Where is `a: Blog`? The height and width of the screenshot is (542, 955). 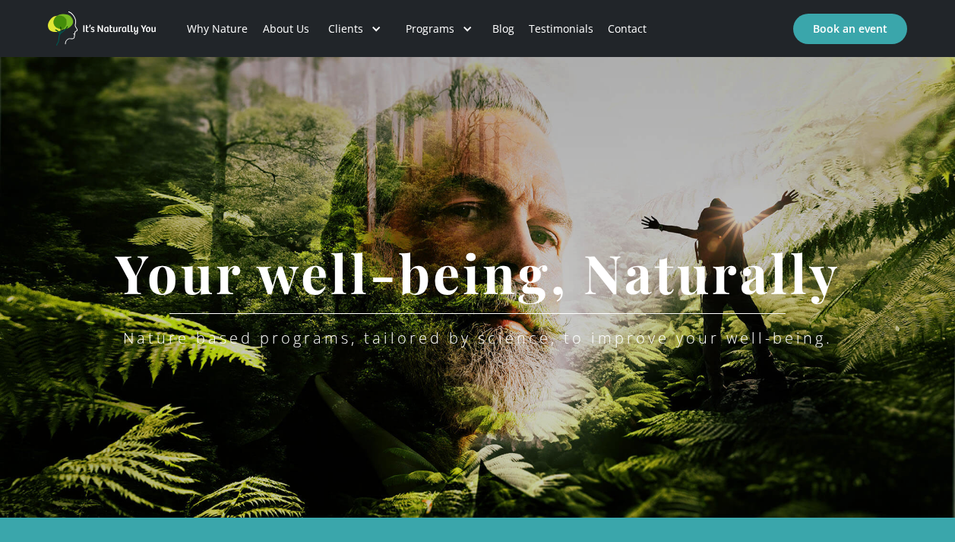 a: Blog is located at coordinates (503, 29).